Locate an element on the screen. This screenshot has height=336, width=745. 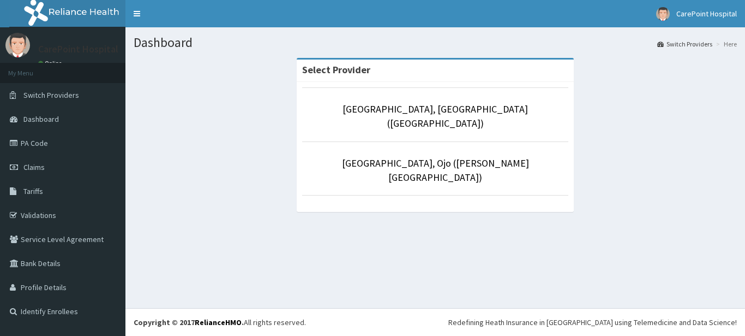
span: Switch Providers is located at coordinates (51, 95).